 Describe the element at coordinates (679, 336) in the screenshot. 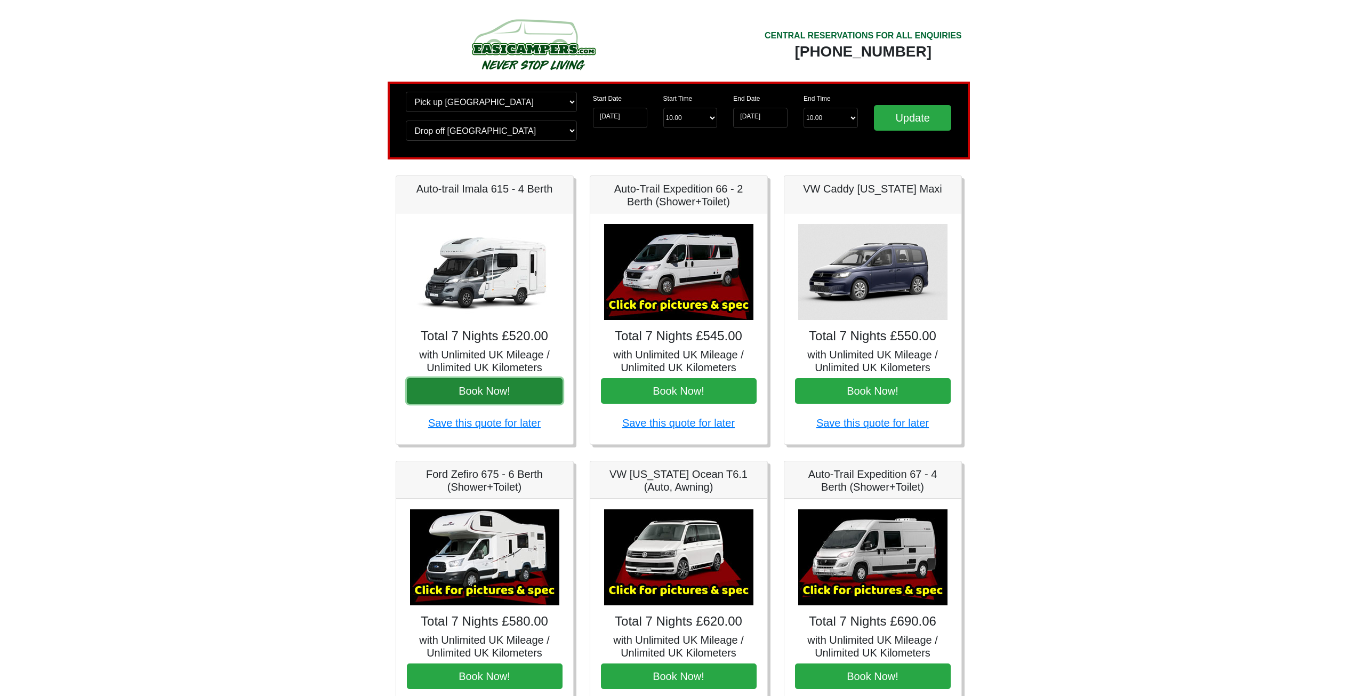

I see `h4: Total 7 Nights £545.00` at that location.